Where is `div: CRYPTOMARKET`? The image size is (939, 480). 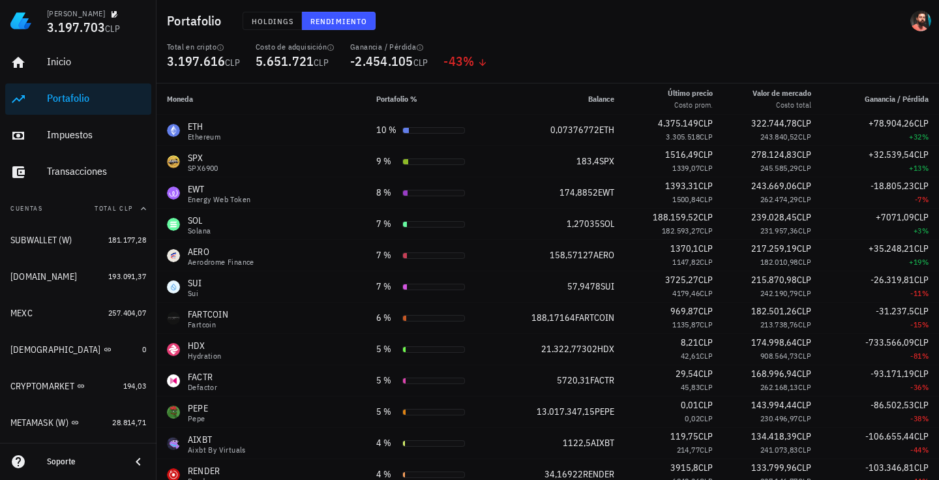 div: CRYPTOMARKET is located at coordinates (42, 386).